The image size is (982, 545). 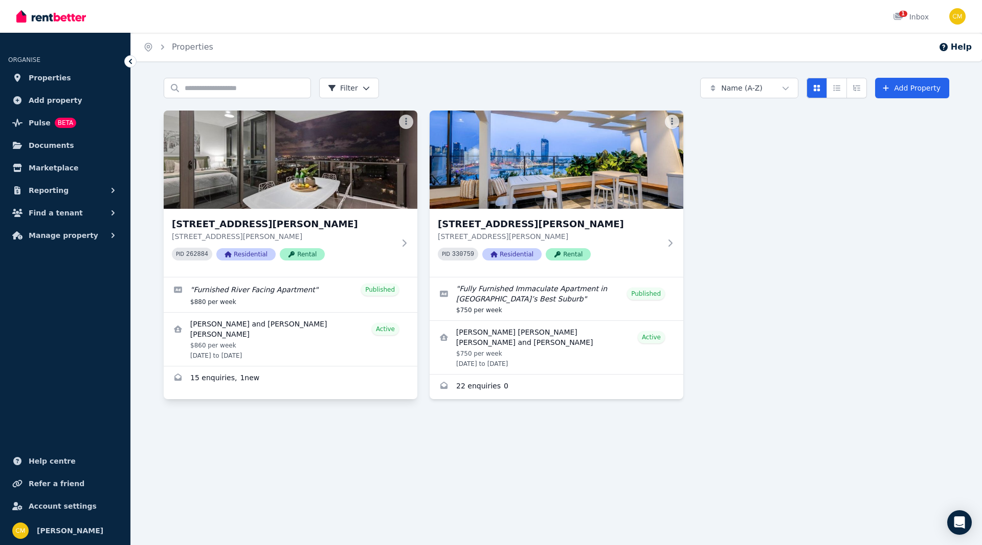 I want to click on button: Find a tenant, so click(x=65, y=213).